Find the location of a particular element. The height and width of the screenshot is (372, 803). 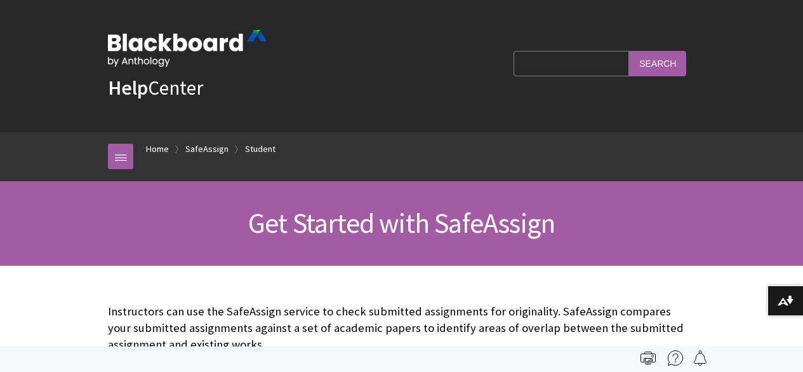

a: HelpCenter is located at coordinates (156, 88).